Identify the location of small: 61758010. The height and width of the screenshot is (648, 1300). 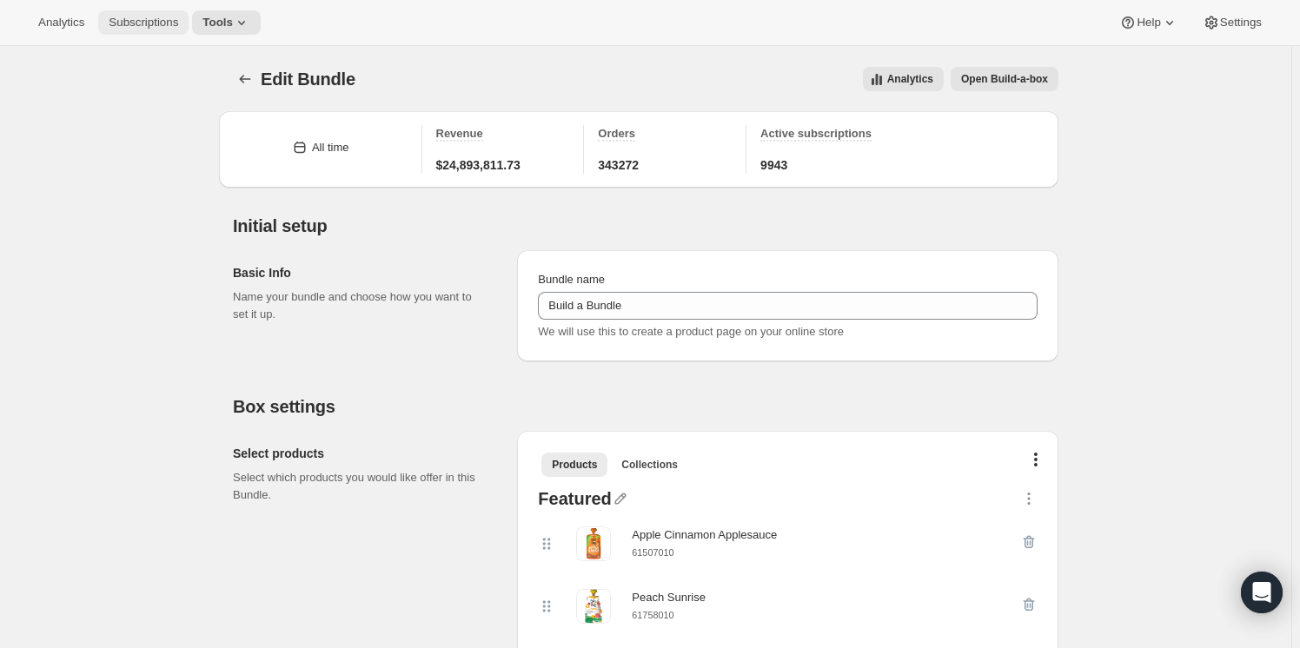
(653, 615).